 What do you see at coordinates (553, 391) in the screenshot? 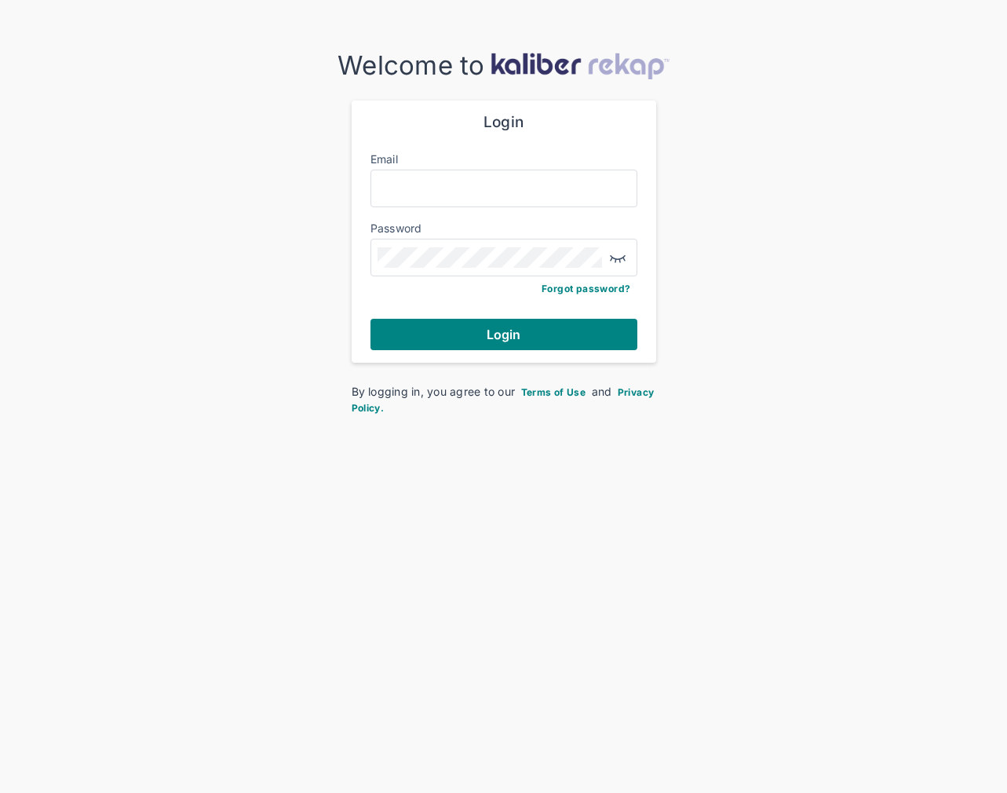
I see `a: Terms of Use` at bounding box center [553, 391].